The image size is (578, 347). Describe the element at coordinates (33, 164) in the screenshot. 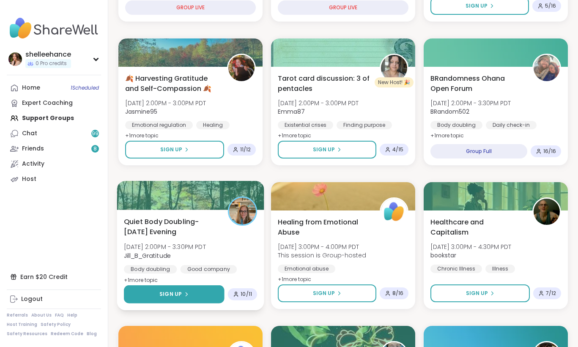

I see `div: Activity` at that location.